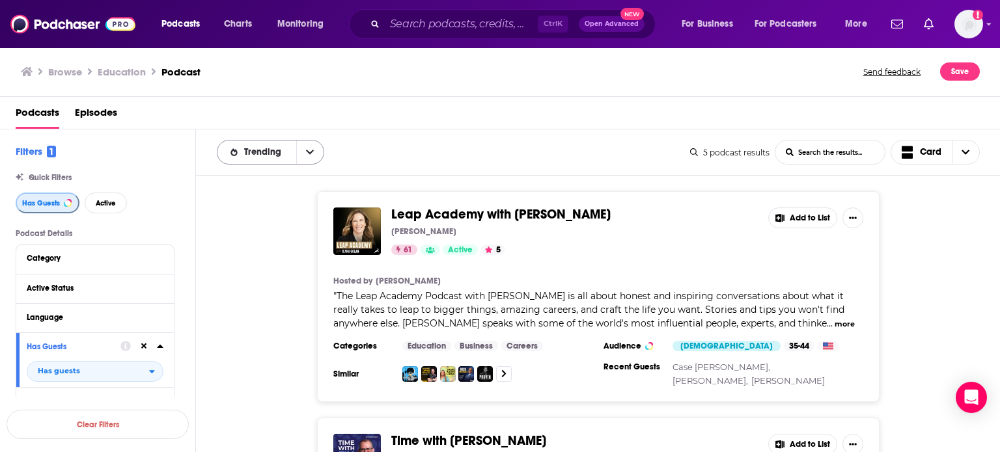 This screenshot has height=452, width=1000. I want to click on button: Choose View, so click(935, 152).